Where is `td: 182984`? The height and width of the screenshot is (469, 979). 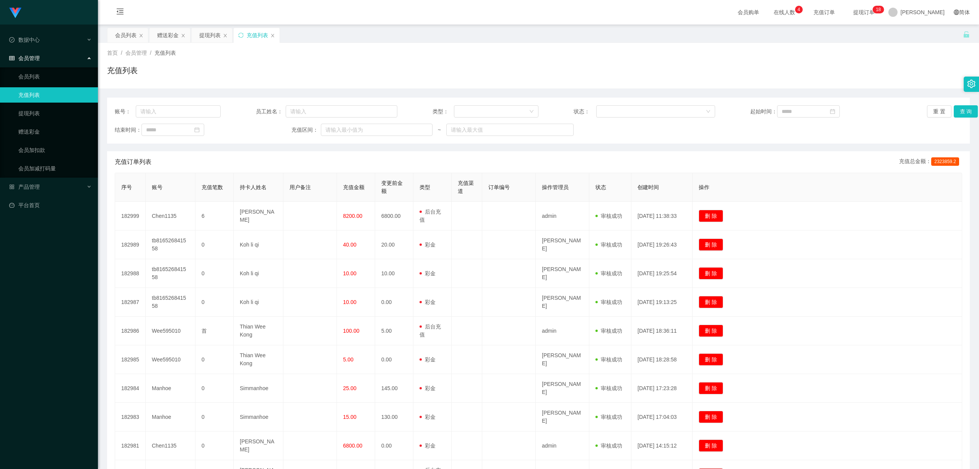
td: 182984 is located at coordinates (130, 388).